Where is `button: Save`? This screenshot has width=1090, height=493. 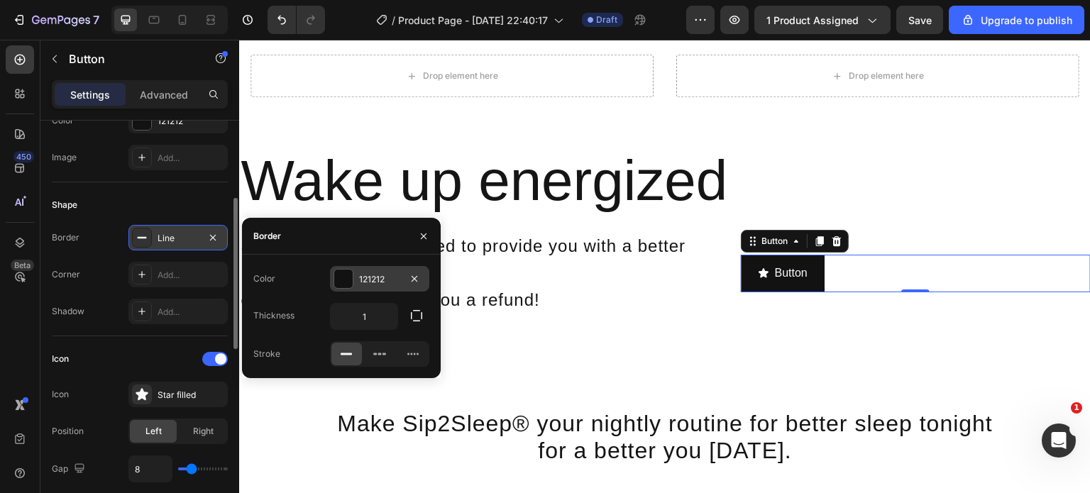
button: Save is located at coordinates (919, 20).